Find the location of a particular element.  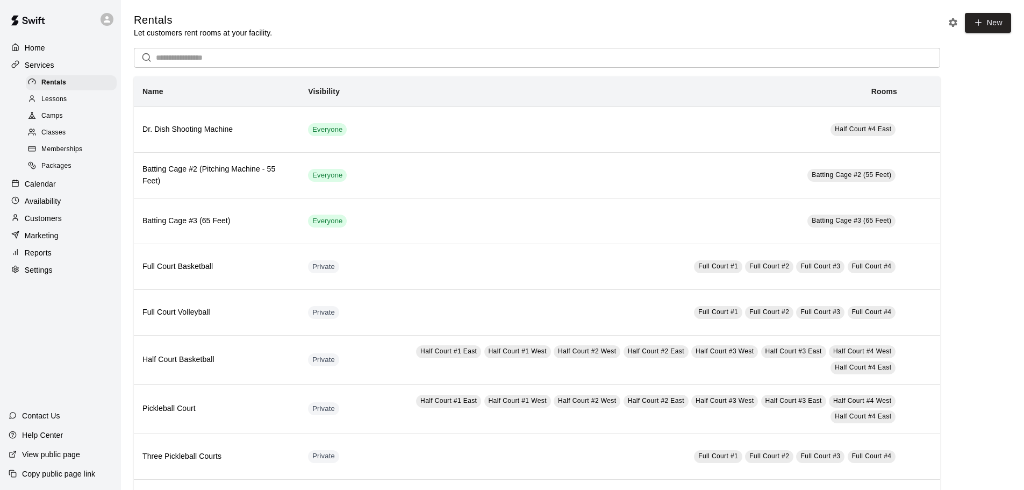

p: Copy public page link is located at coordinates (59, 473).